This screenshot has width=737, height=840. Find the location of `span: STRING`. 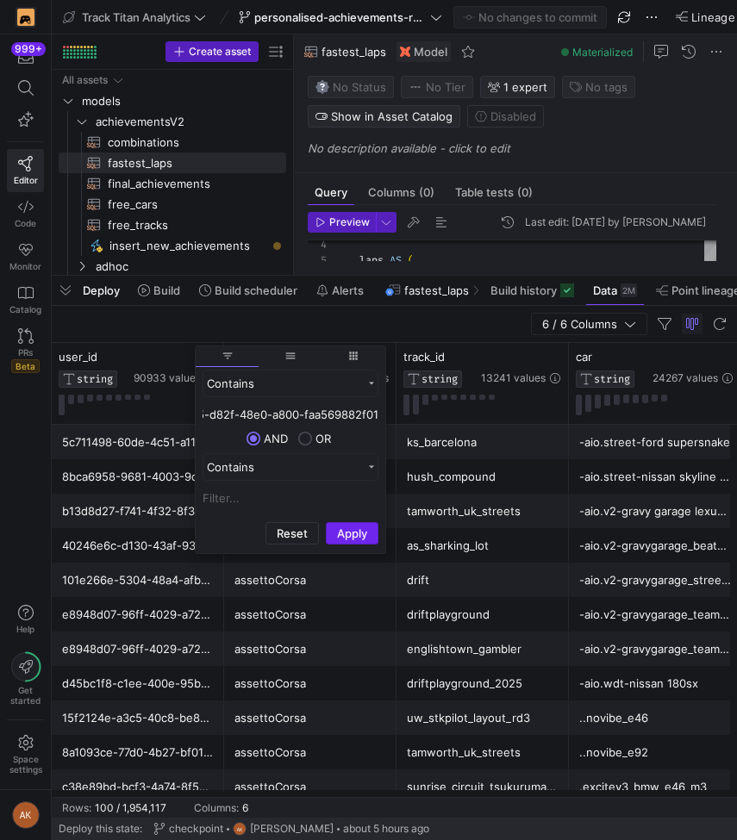

span: STRING is located at coordinates (95, 379).